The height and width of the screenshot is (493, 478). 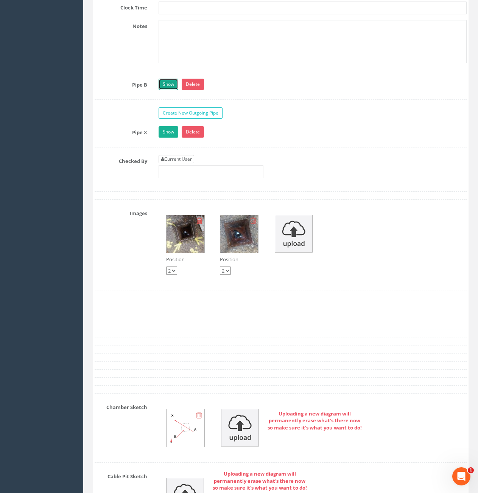 I want to click on img: 11669392-58b0-7007-9013-20d558e0f981_9c6e4561-506c-478f-65bf-788047ac2305_thumb.jpg, so click(x=239, y=234).